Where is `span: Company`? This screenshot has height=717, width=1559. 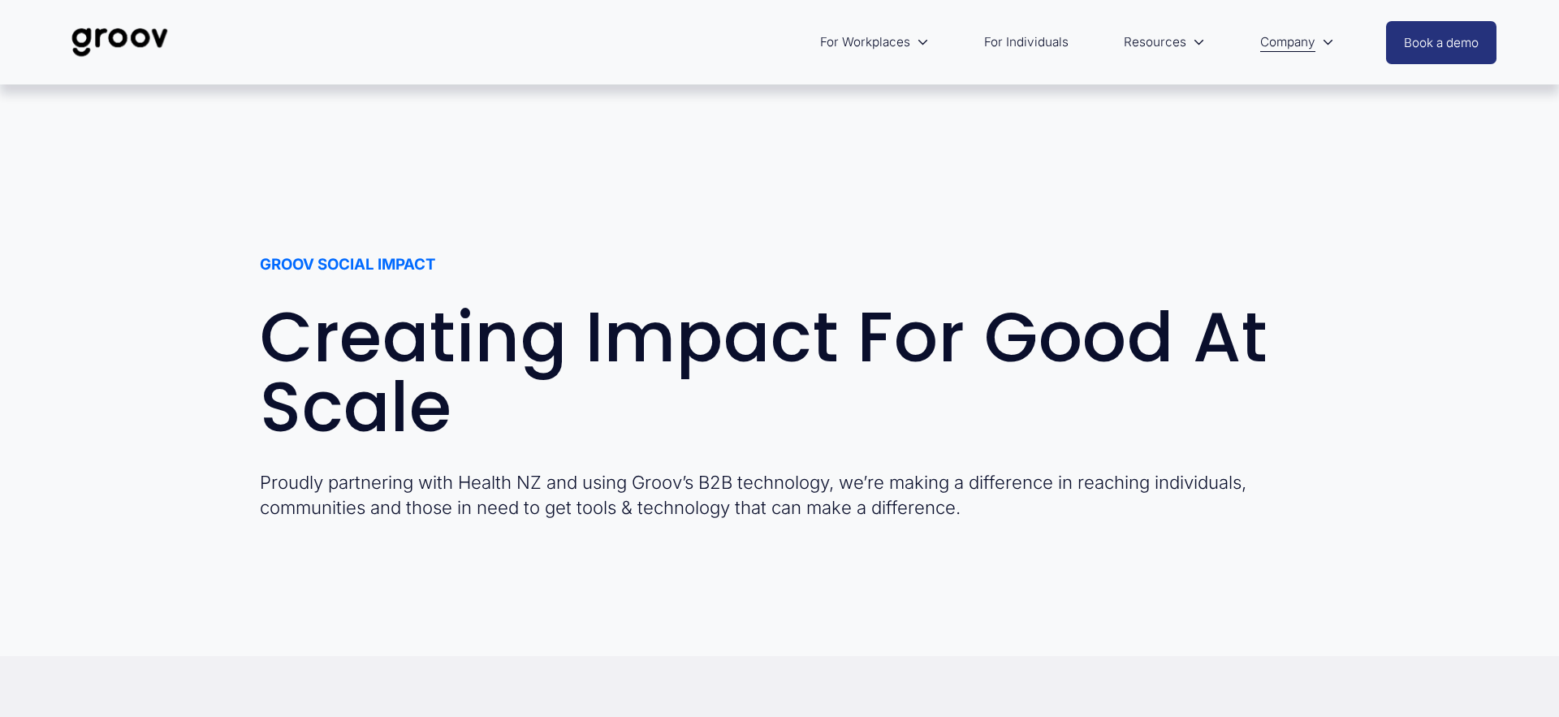 span: Company is located at coordinates (1288, 42).